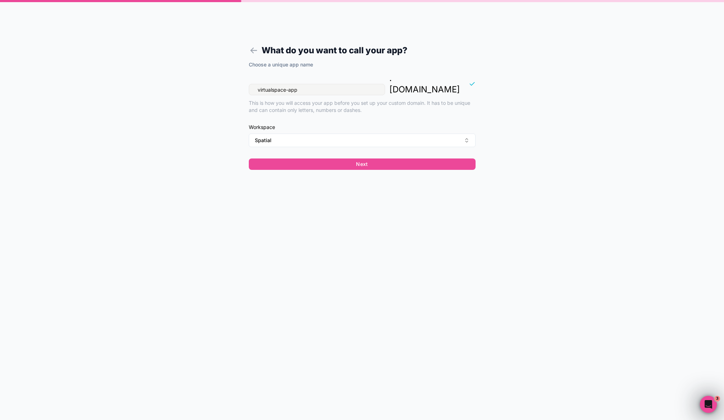 The width and height of the screenshot is (724, 420). What do you see at coordinates (362, 140) in the screenshot?
I see `button: Select Button` at bounding box center [362, 140].